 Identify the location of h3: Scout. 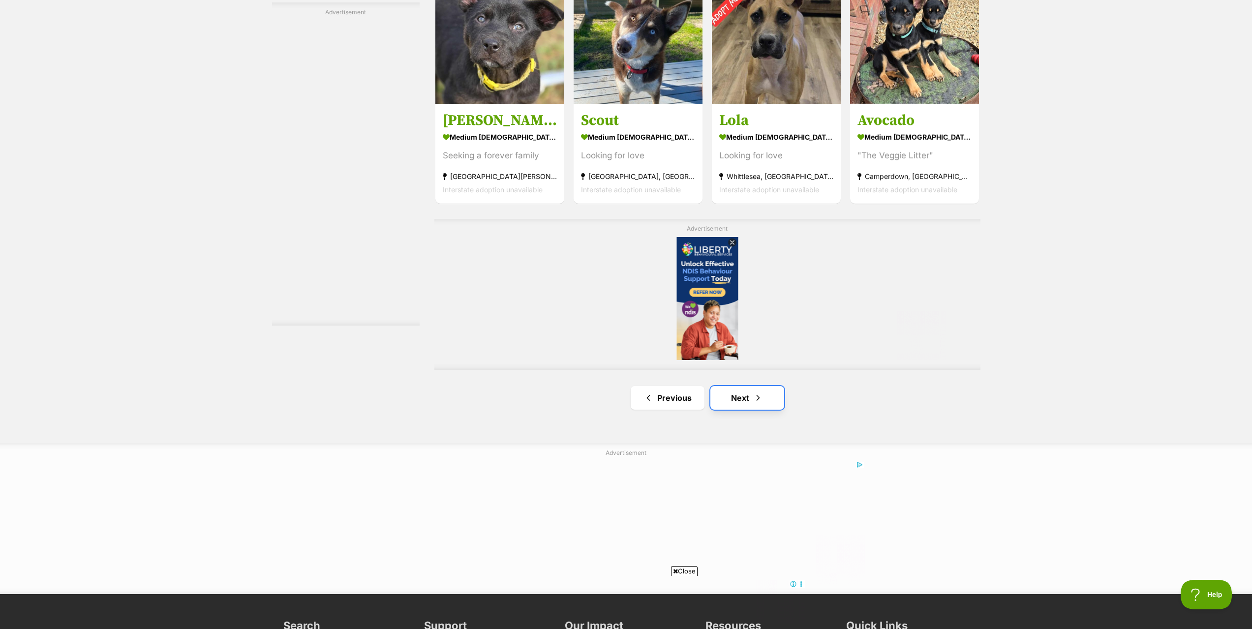
(638, 120).